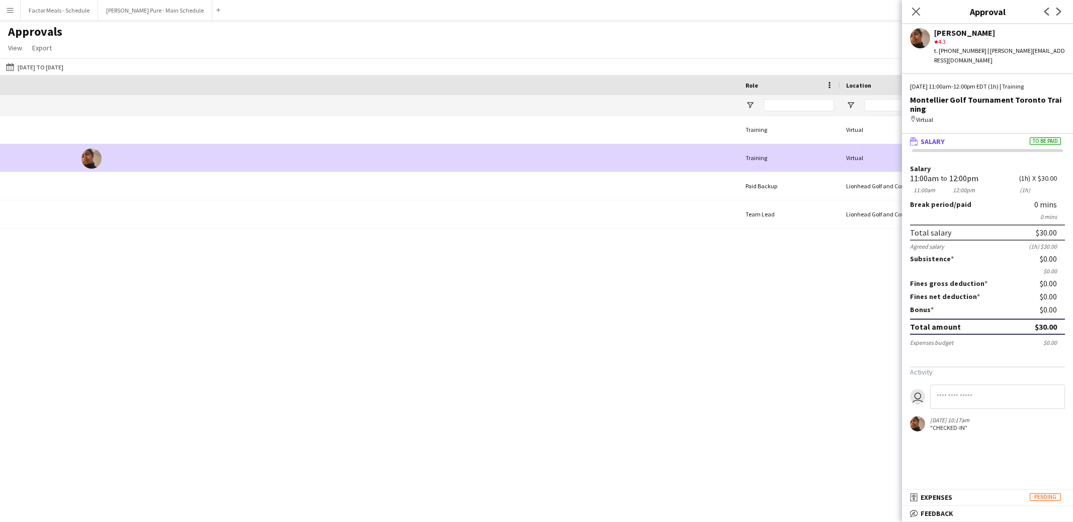 The width and height of the screenshot is (1073, 522). Describe the element at coordinates (899, 105) in the screenshot. I see `input: Location Filter Input` at that location.